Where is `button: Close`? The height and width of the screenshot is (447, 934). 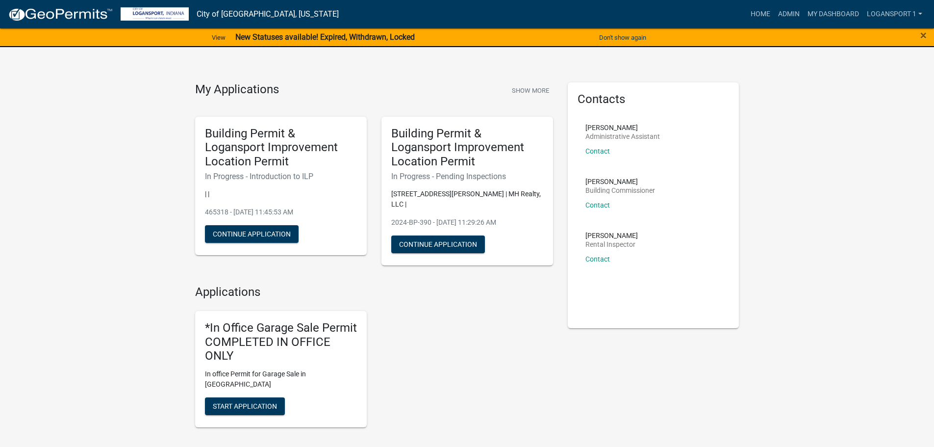
button: Close is located at coordinates (924, 35).